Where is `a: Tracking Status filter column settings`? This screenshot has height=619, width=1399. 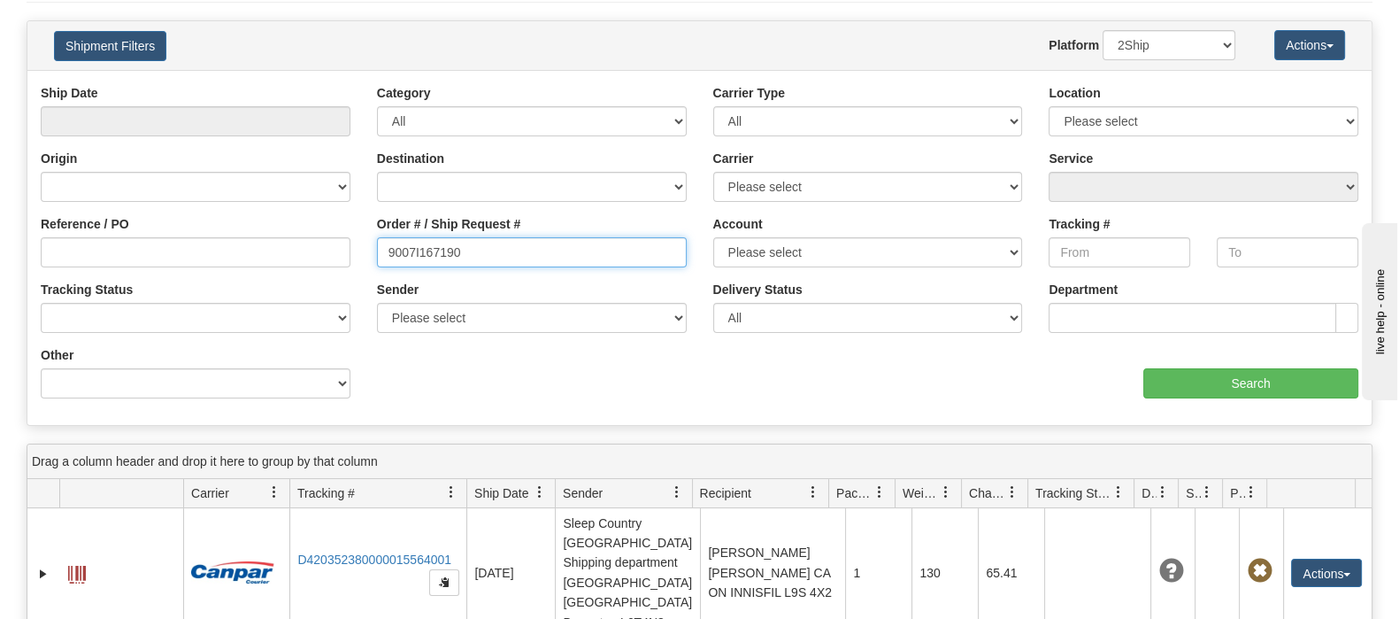
a: Tracking Status filter column settings is located at coordinates (1119, 492).